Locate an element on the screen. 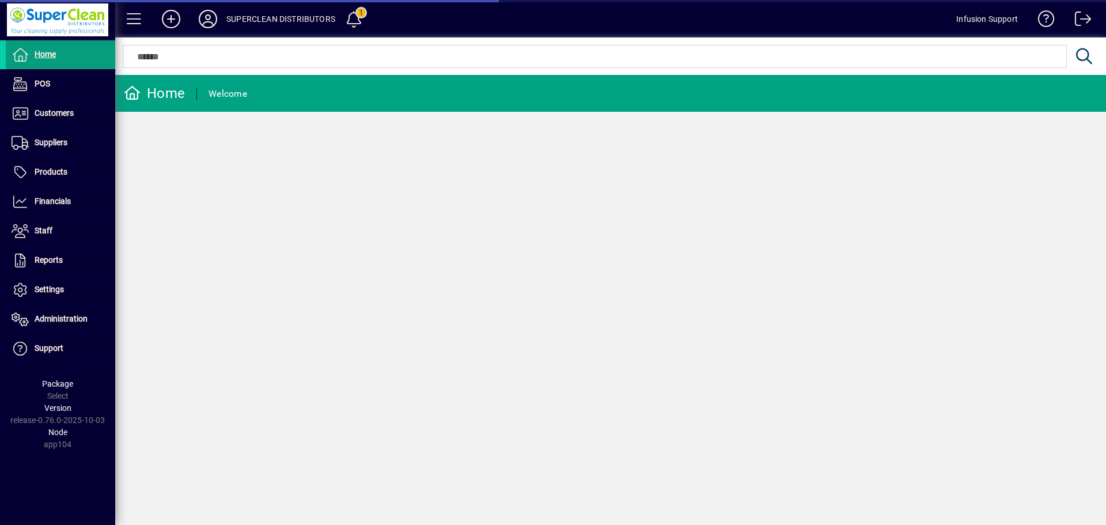 The image size is (1106, 525). a: Logout is located at coordinates (1078, 21).